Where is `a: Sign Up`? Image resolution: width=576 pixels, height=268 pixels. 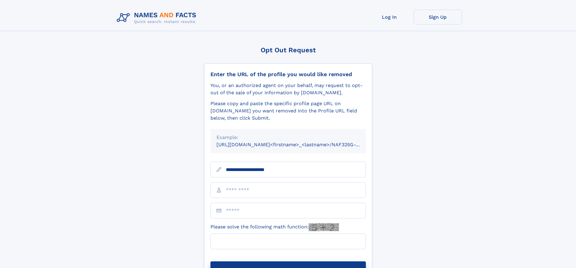 a: Sign Up is located at coordinates (438, 17).